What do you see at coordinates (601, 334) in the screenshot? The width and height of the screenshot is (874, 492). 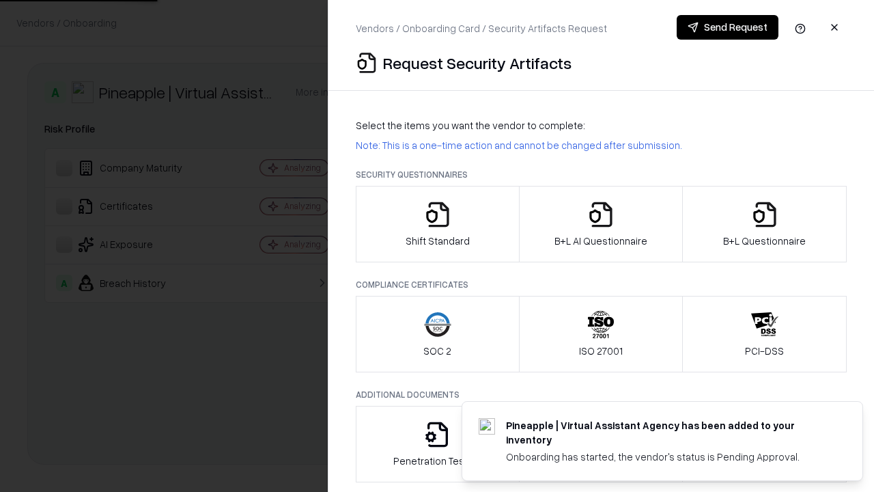 I see `button: ISO 27001` at bounding box center [601, 334].